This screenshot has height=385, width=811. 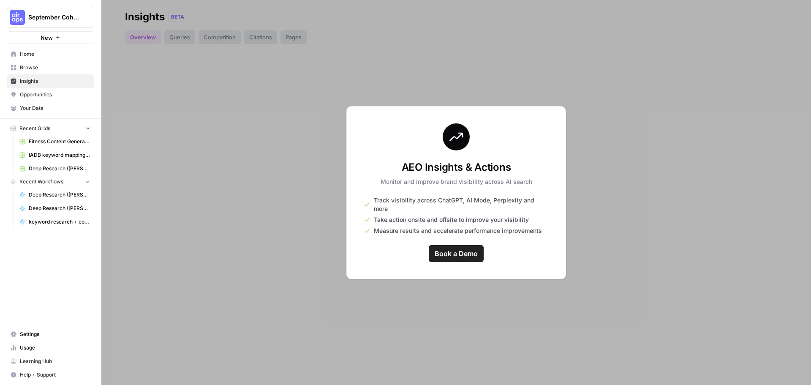 I want to click on span: Insights, so click(x=55, y=81).